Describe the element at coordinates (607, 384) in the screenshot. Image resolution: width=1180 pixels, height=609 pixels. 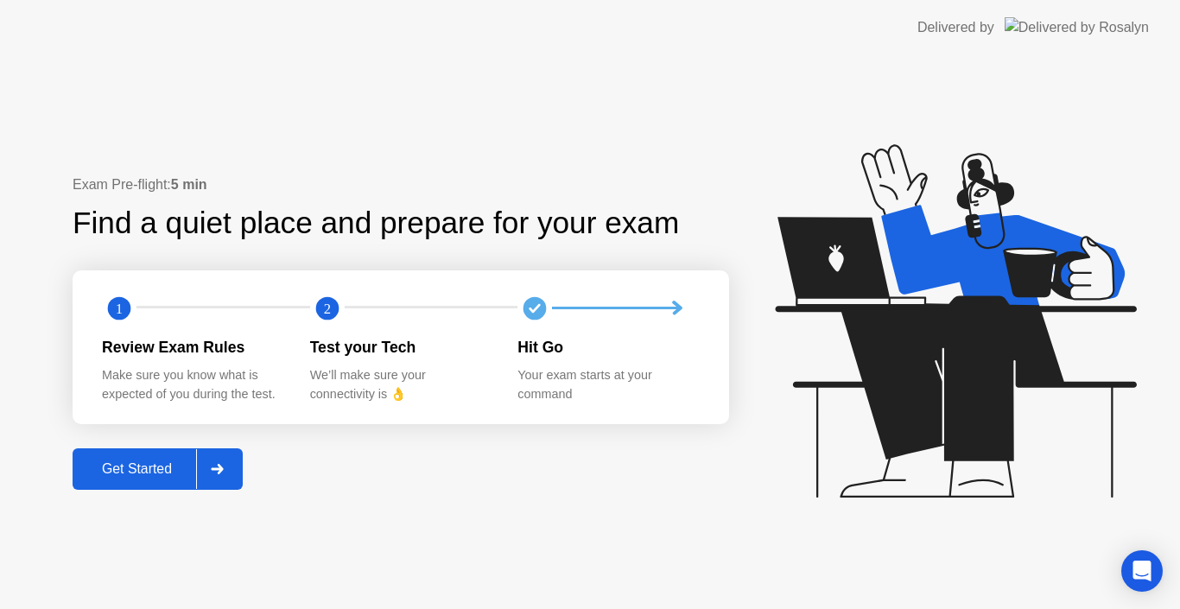
I see `div: Your exam starts at your command` at that location.